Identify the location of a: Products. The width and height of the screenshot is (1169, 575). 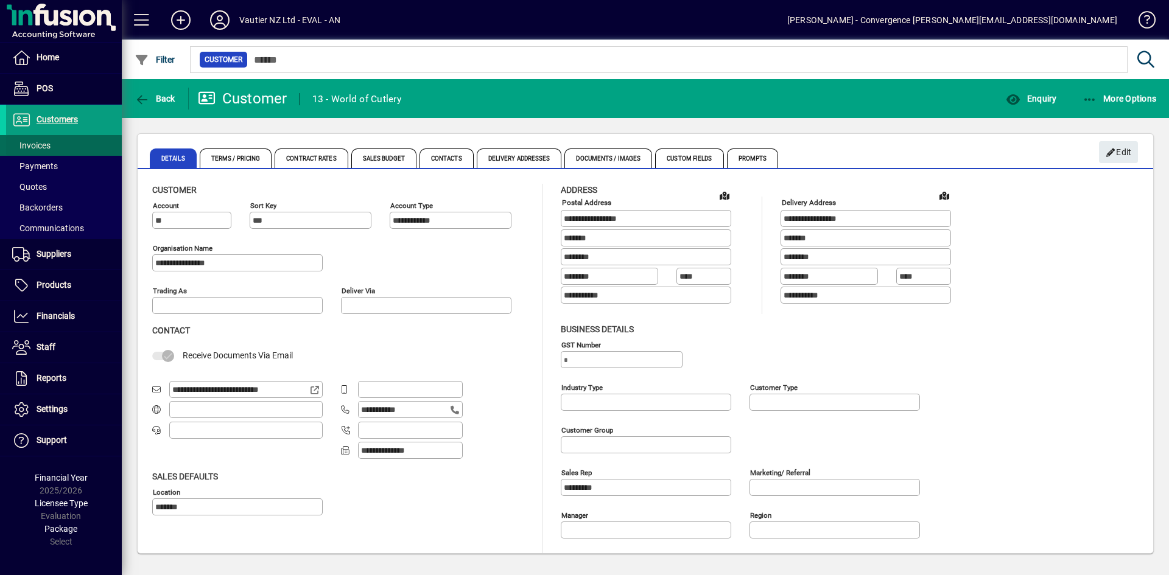
(64, 286).